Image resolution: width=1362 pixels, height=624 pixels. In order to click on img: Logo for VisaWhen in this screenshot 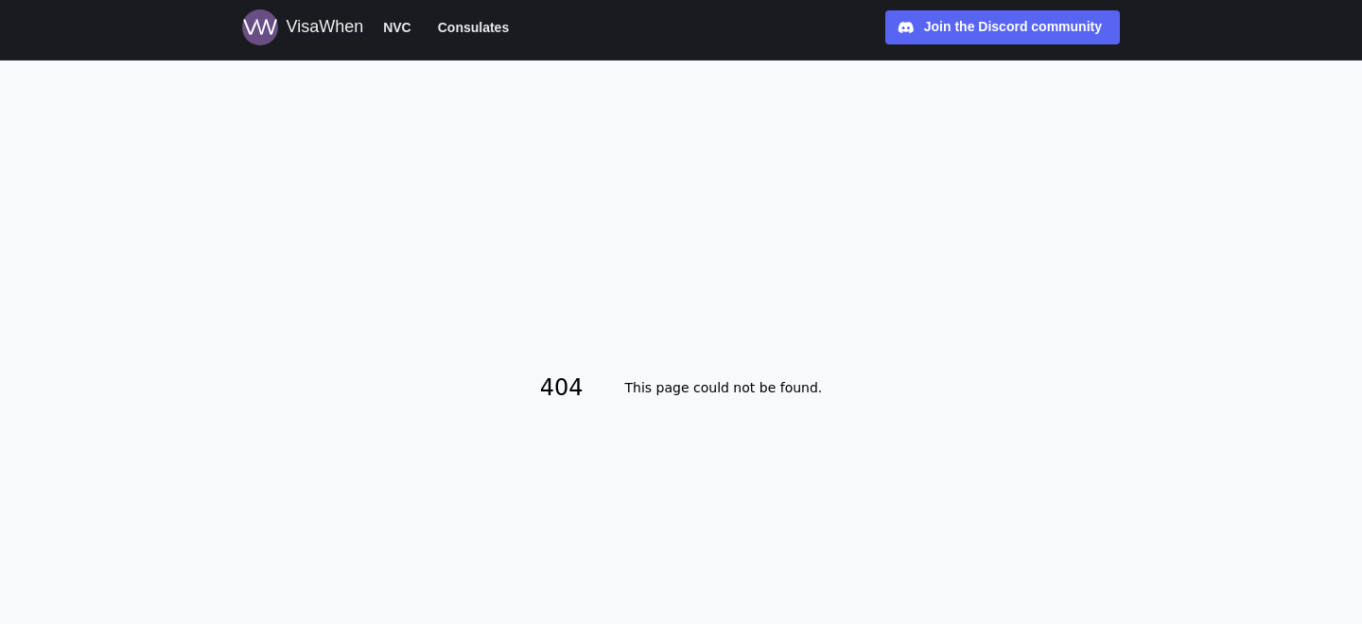, I will do `click(260, 27)`.